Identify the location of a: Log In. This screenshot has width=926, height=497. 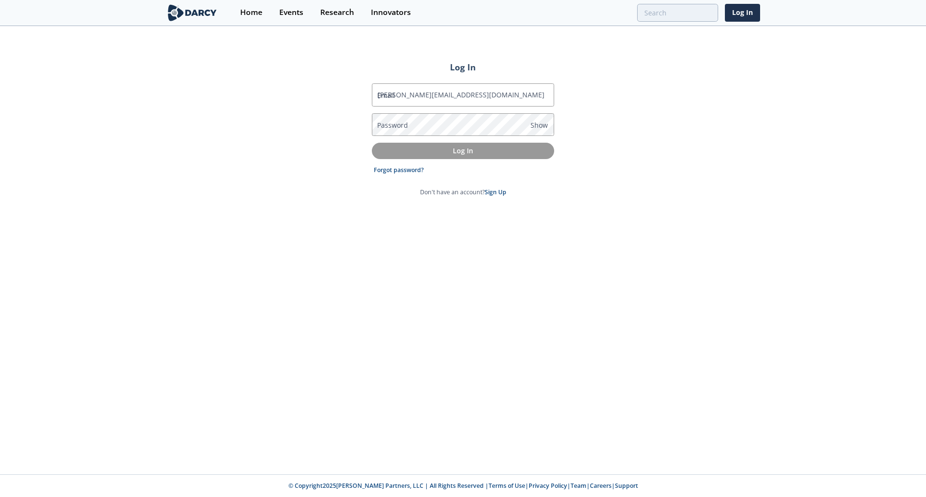
(742, 13).